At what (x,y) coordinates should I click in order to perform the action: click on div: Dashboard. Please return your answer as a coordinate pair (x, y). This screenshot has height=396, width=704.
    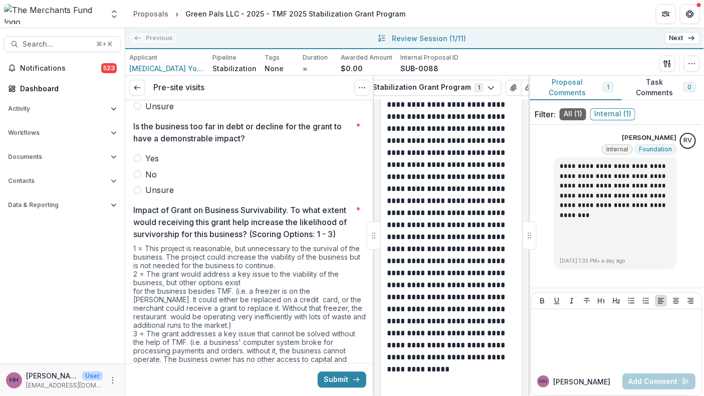
    Looking at the image, I should click on (66, 88).